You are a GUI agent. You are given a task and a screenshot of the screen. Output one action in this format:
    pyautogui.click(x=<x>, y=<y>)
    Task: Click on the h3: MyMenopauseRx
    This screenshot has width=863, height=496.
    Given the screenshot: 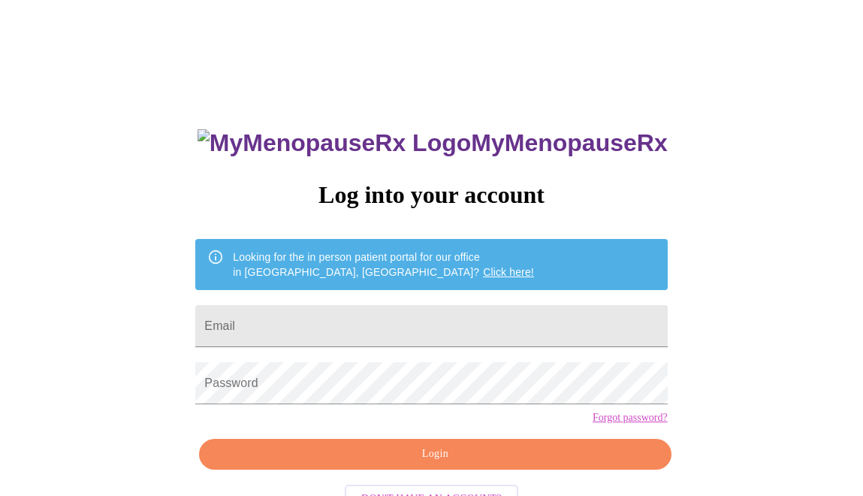 What is the action you would take?
    pyautogui.click(x=433, y=143)
    